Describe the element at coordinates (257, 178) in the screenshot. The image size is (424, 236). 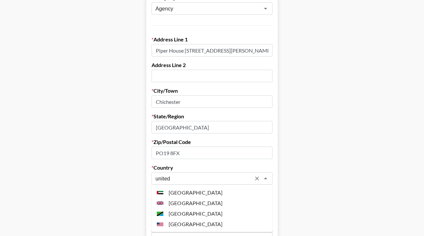
I see `button: Clear` at that location.